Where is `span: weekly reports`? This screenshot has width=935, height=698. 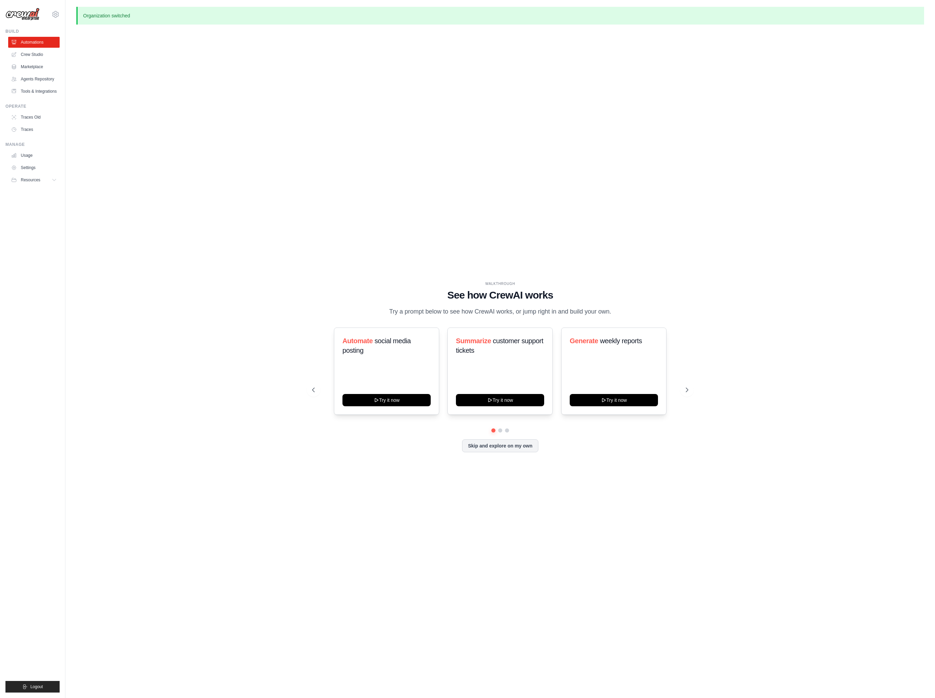 span: weekly reports is located at coordinates (620, 341).